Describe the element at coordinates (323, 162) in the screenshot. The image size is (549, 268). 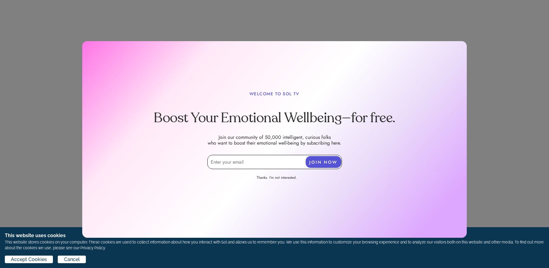
I see `button: JOIN NOW` at that location.